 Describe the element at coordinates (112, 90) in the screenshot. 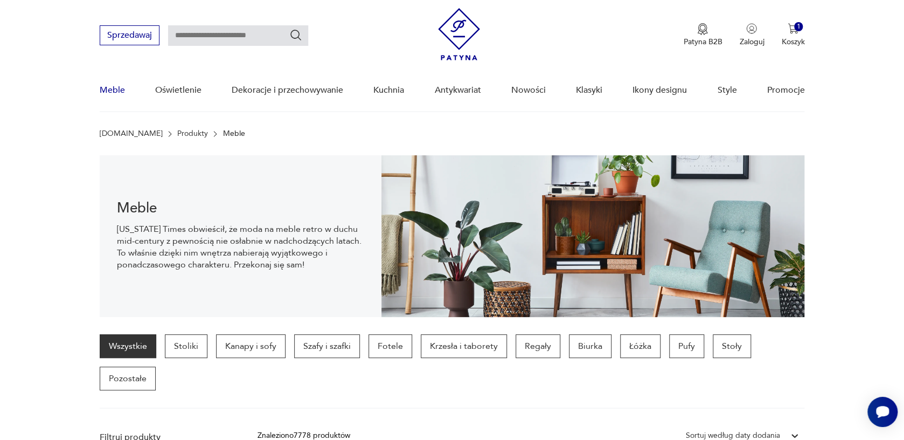

I see `a: Meble` at that location.